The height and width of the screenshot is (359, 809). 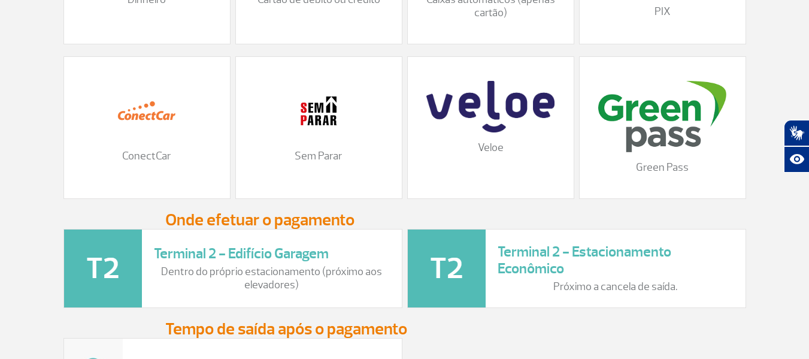 I want to click on img: veloe-logo-1%20%281%29.png, so click(x=490, y=107).